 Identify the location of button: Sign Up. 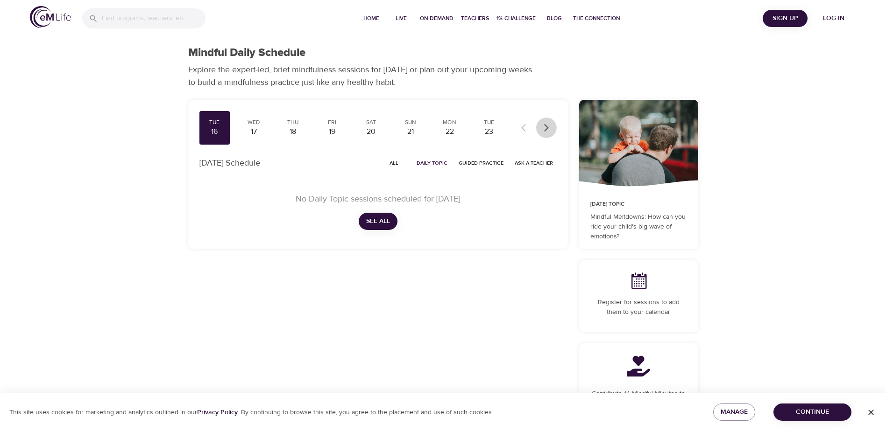
(785, 18).